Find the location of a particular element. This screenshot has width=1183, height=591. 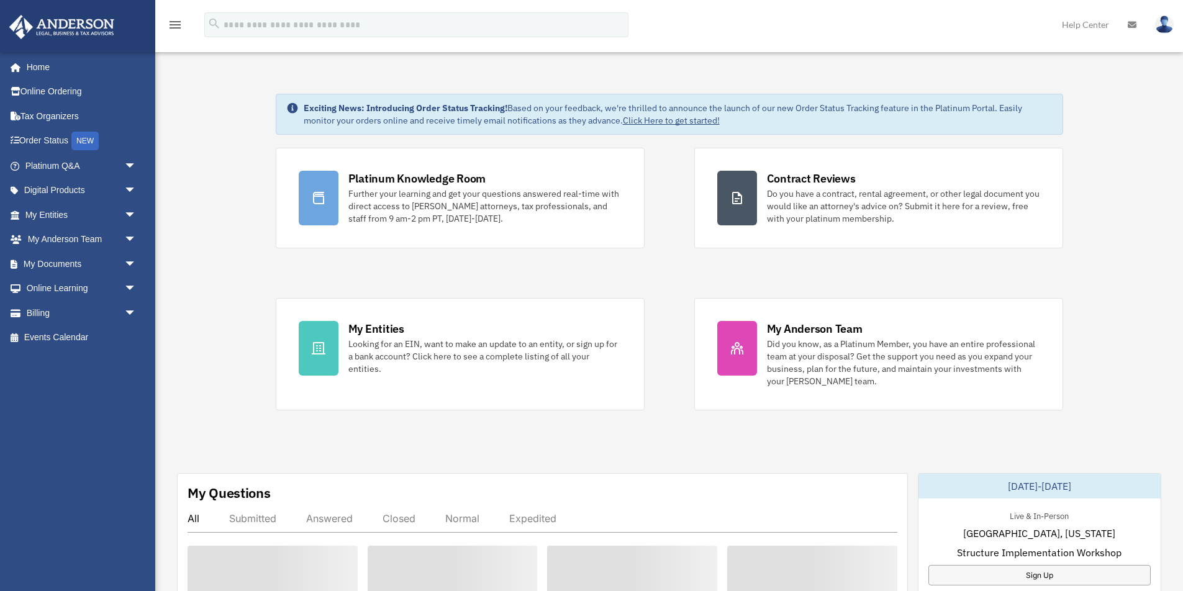

div: Submitted is located at coordinates (253, 518).